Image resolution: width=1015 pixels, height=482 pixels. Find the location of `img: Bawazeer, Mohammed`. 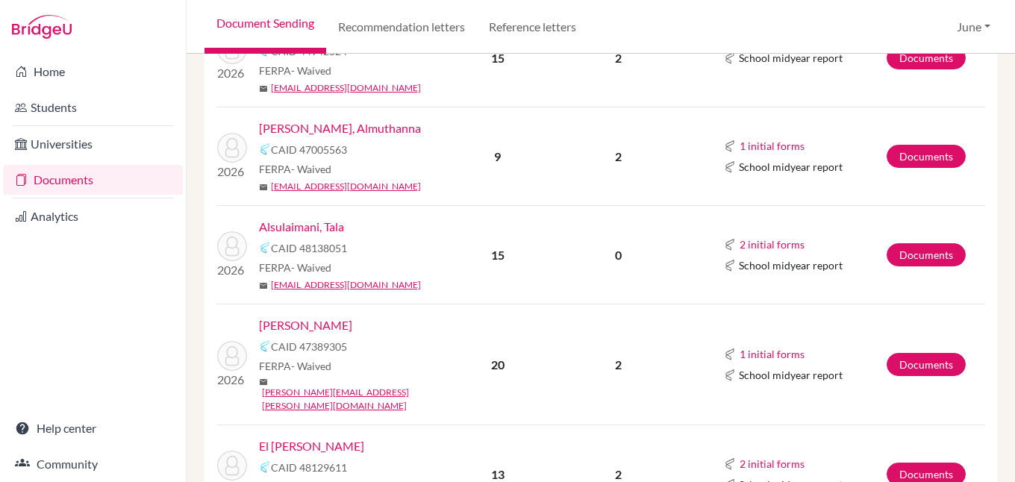

img: Bawazeer, Mohammed is located at coordinates (232, 356).